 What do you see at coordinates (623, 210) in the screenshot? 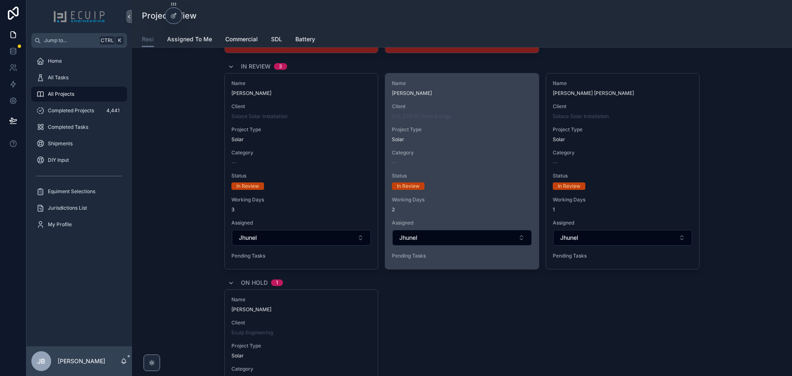
I see `span: 1` at bounding box center [623, 210].